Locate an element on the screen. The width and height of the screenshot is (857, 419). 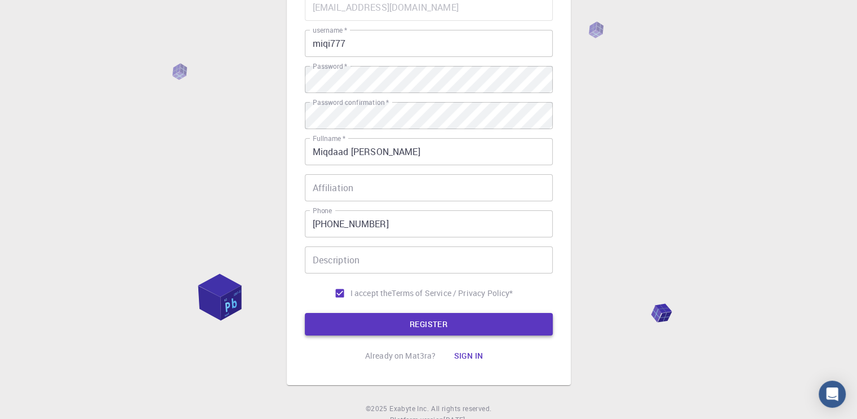
button: Sign in is located at coordinates (468, 355).